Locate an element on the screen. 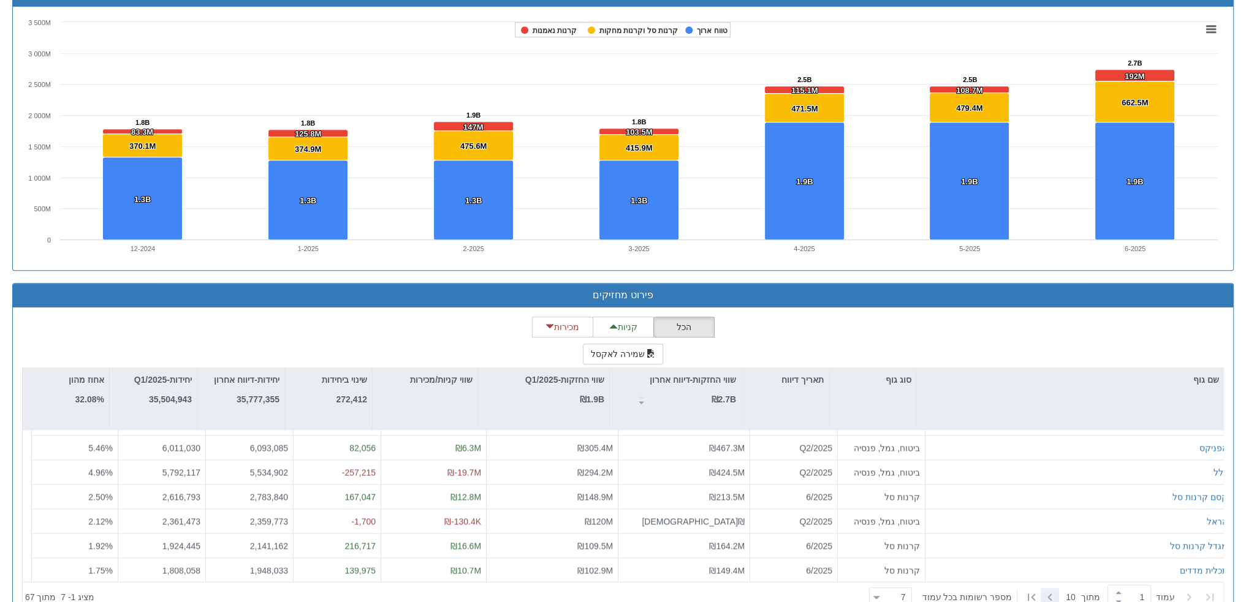 The height and width of the screenshot is (602, 1246). button: הפניקס is located at coordinates (1214, 448).